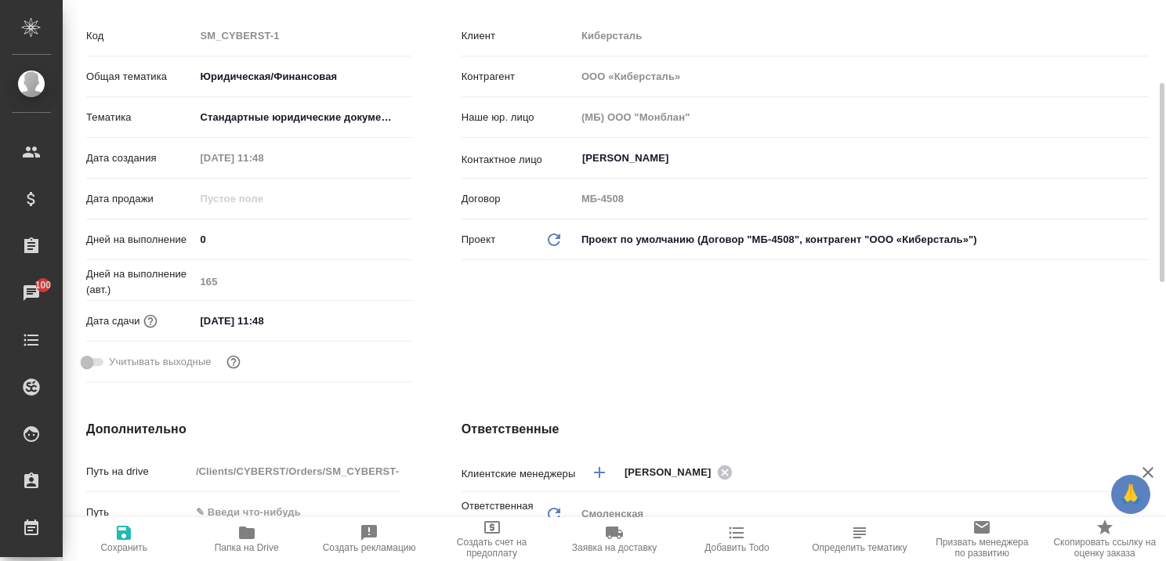 This screenshot has width=1166, height=561. Describe the element at coordinates (1141, 158) in the screenshot. I see `button: Open` at that location.